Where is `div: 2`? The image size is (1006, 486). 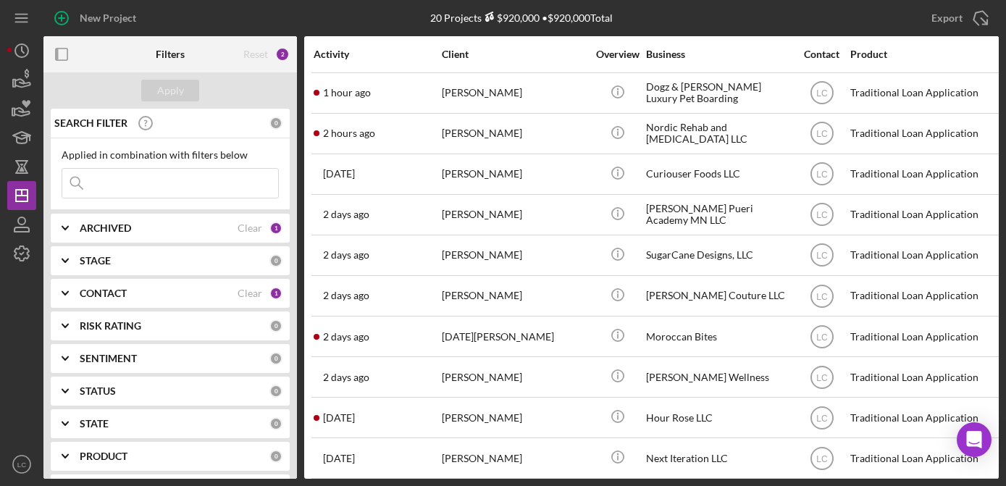
div: 2 is located at coordinates (283, 54).